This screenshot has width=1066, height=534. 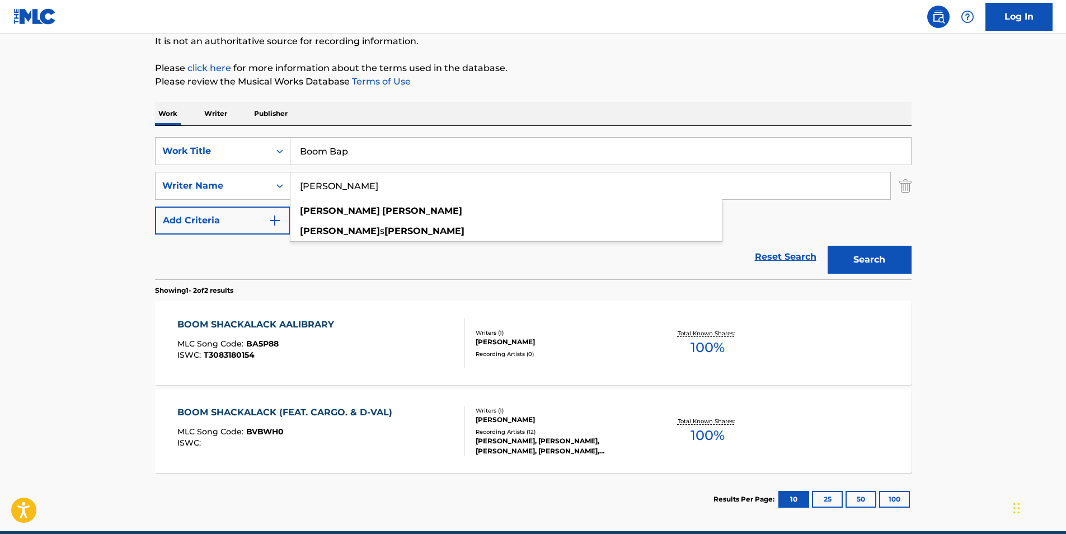 I want to click on img: help, so click(x=967, y=17).